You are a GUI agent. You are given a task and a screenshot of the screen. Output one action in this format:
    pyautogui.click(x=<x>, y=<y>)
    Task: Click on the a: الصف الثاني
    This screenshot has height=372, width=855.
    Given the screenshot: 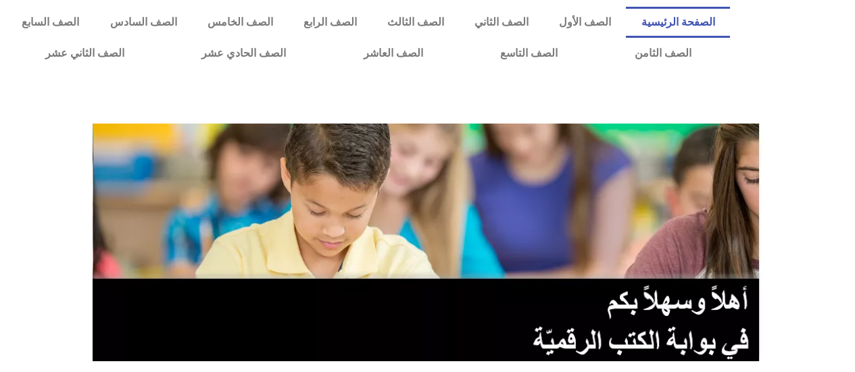 What is the action you would take?
    pyautogui.click(x=501, y=22)
    